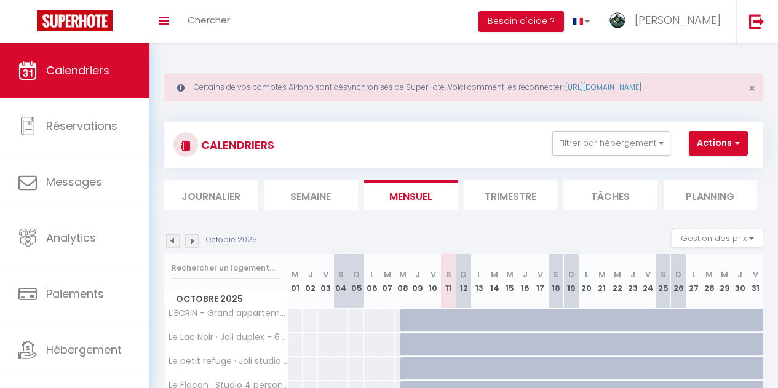  I want to click on p: Octobre 2025, so click(231, 240).